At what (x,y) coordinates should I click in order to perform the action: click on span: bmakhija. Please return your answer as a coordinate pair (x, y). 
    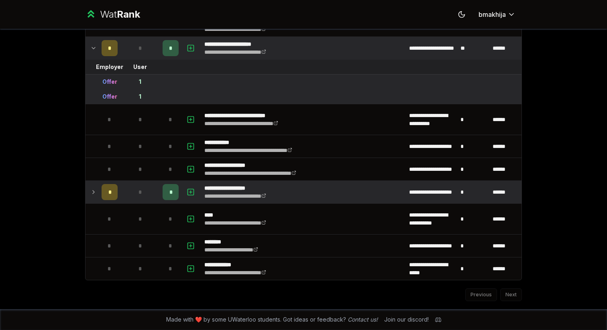
    Looking at the image, I should click on (492, 14).